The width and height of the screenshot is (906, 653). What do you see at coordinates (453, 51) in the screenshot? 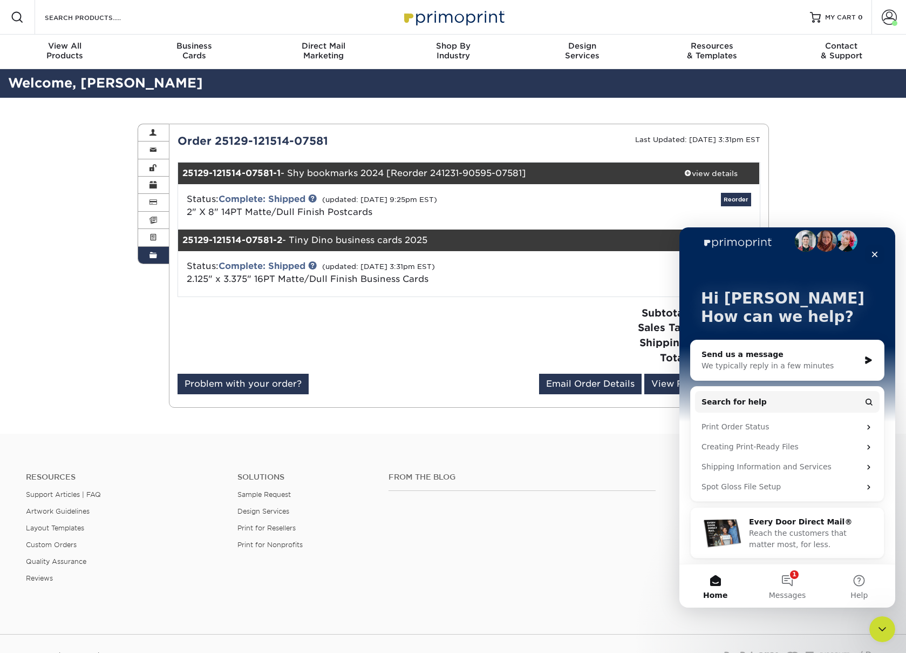
I see `div: Industry` at bounding box center [453, 51].